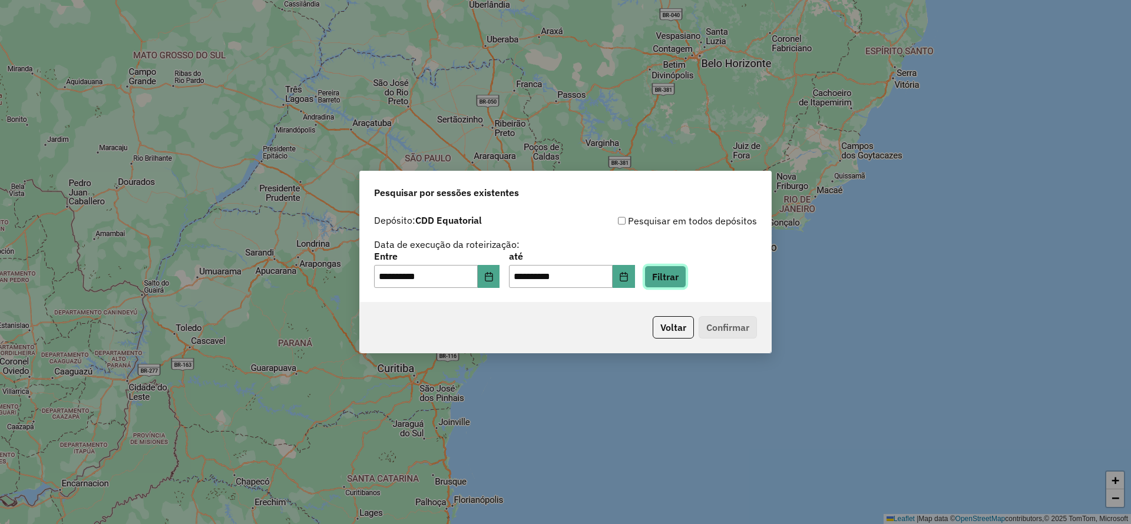  Describe the element at coordinates (674, 328) in the screenshot. I see `button: Voltar` at that location.